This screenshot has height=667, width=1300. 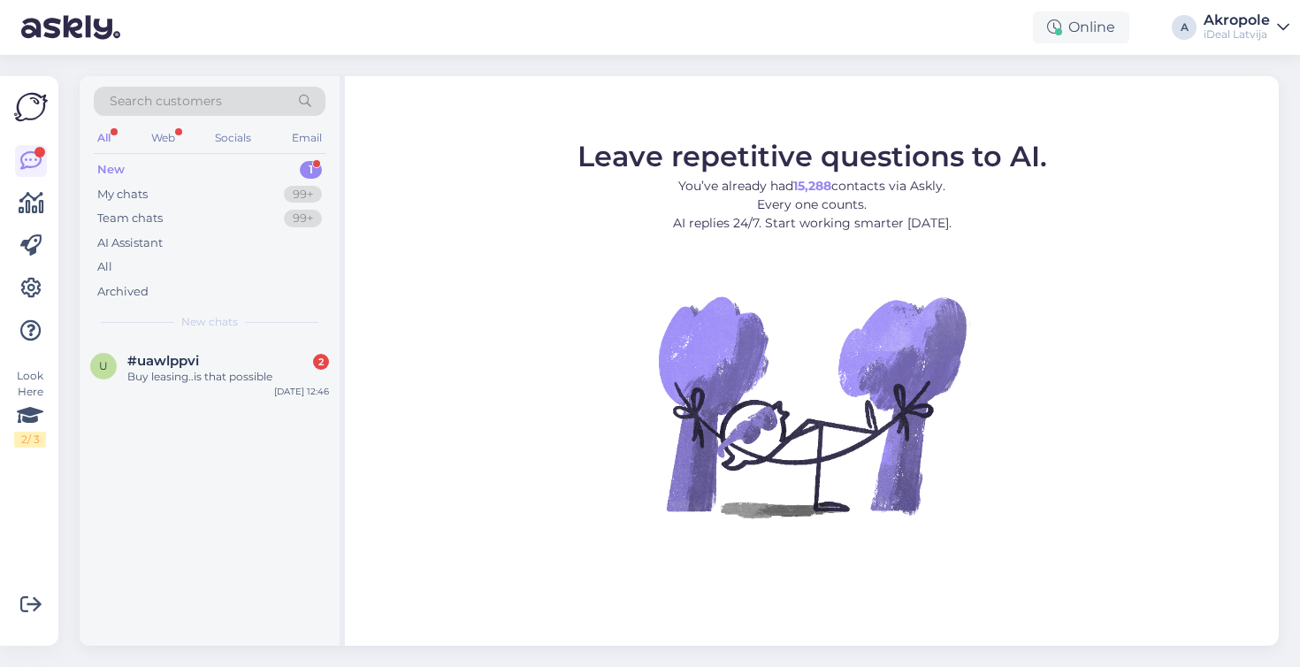 I want to click on div: My chats, so click(x=122, y=195).